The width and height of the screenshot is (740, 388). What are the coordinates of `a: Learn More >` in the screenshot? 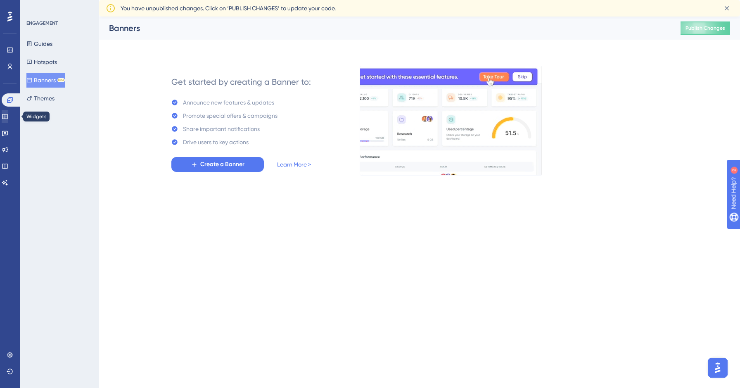 It's located at (294, 164).